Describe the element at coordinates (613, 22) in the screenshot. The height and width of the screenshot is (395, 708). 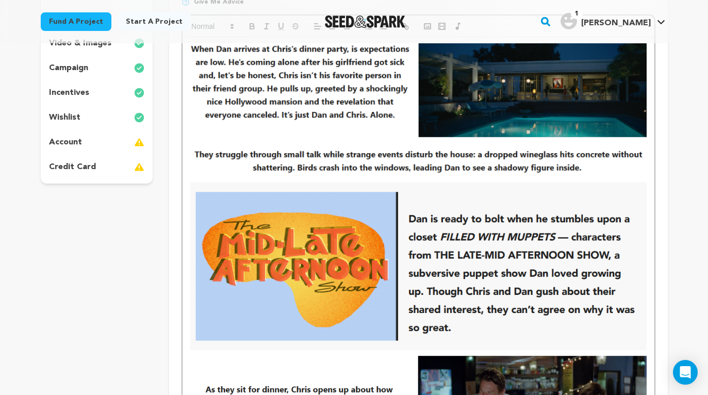
I see `span: James C.'s Profile` at that location.